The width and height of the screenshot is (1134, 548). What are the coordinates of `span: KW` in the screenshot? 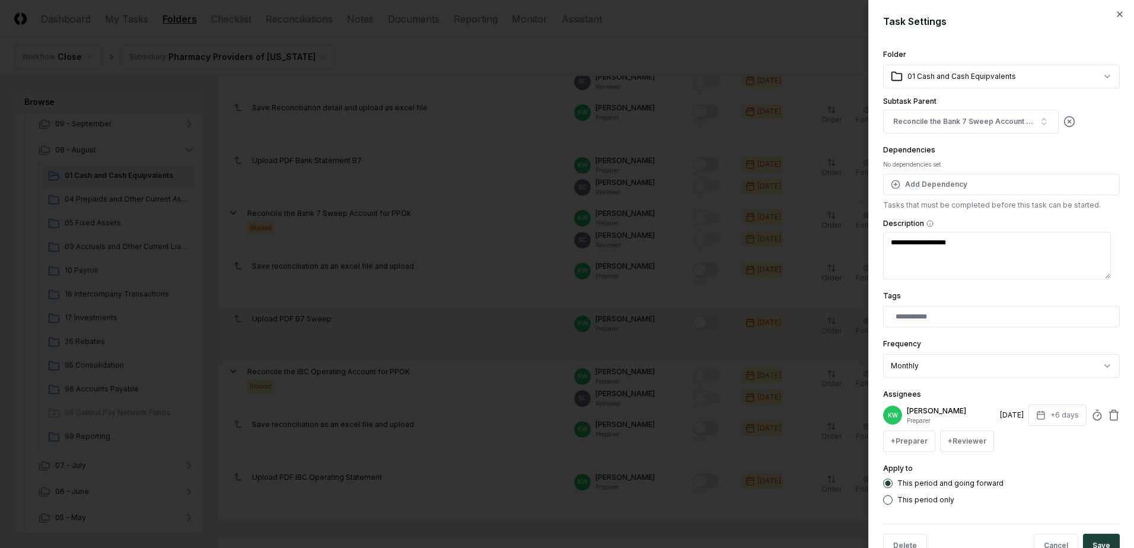 It's located at (893, 415).